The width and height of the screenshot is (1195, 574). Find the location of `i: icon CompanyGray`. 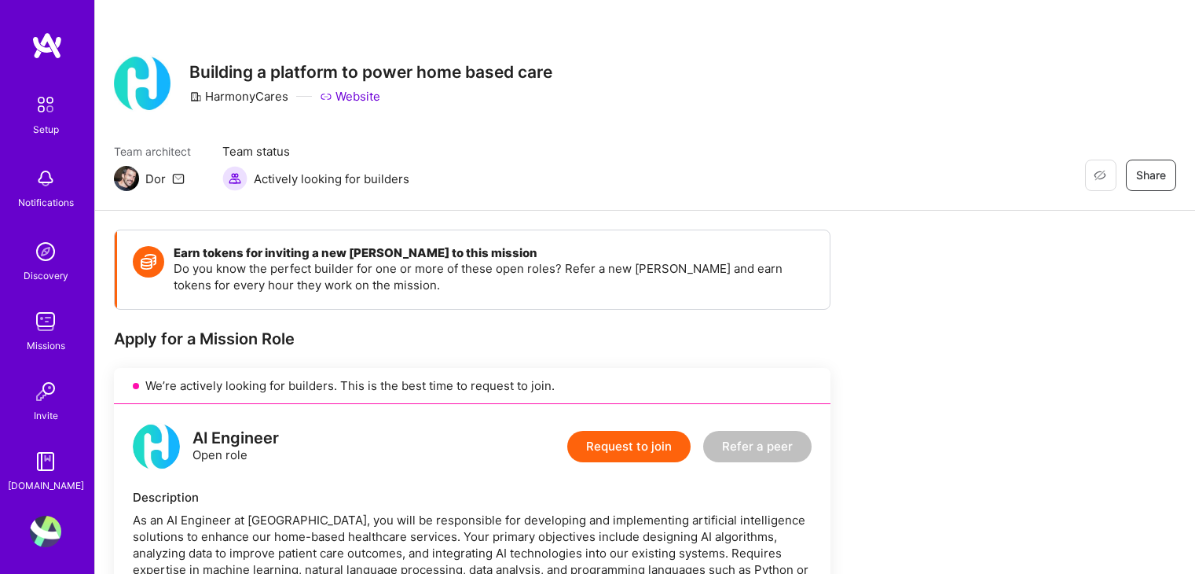

i: icon CompanyGray is located at coordinates (196, 97).